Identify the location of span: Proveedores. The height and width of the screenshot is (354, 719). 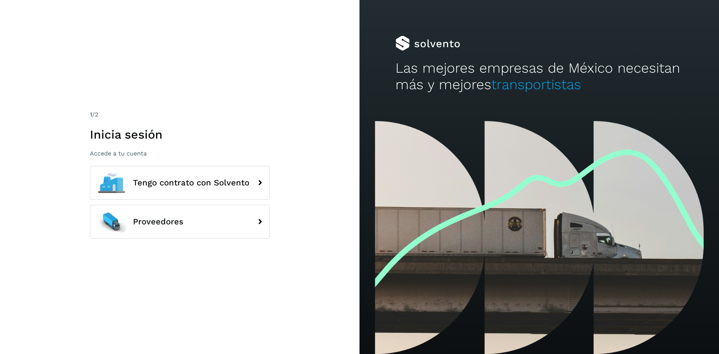
(158, 222).